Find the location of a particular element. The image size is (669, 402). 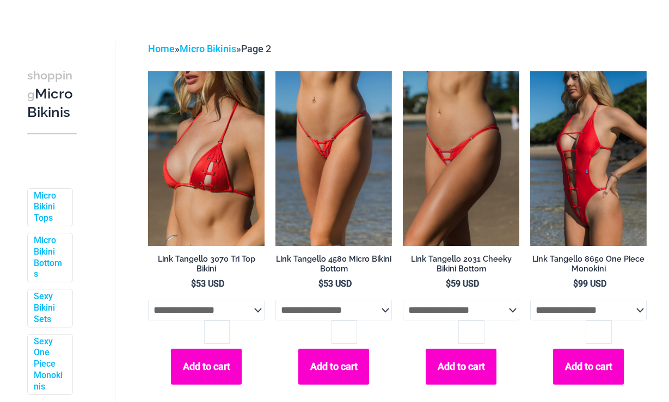

span: shopping is located at coordinates (50, 85).